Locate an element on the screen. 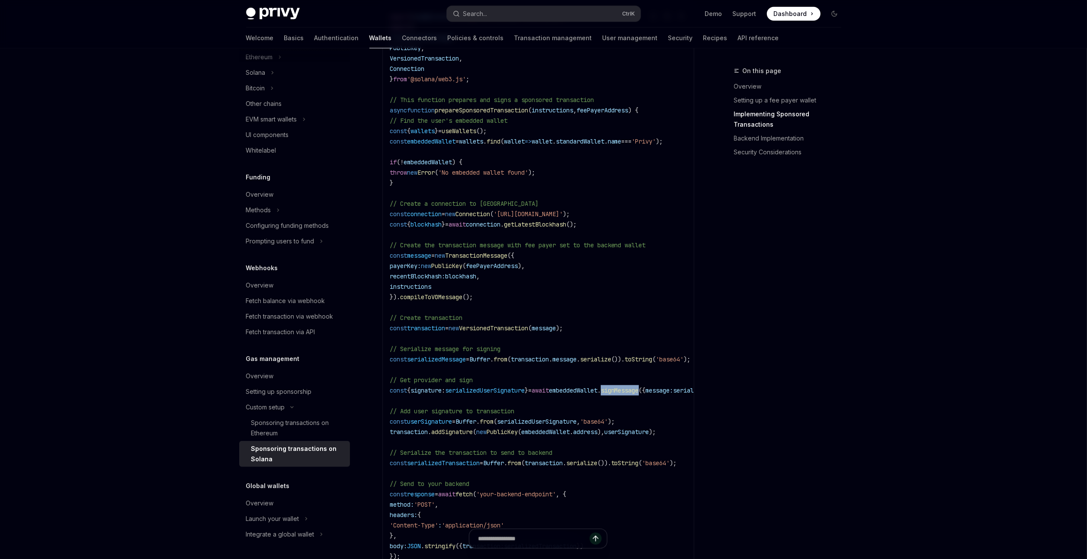  a: Backend Implementation is located at coordinates (791, 138).